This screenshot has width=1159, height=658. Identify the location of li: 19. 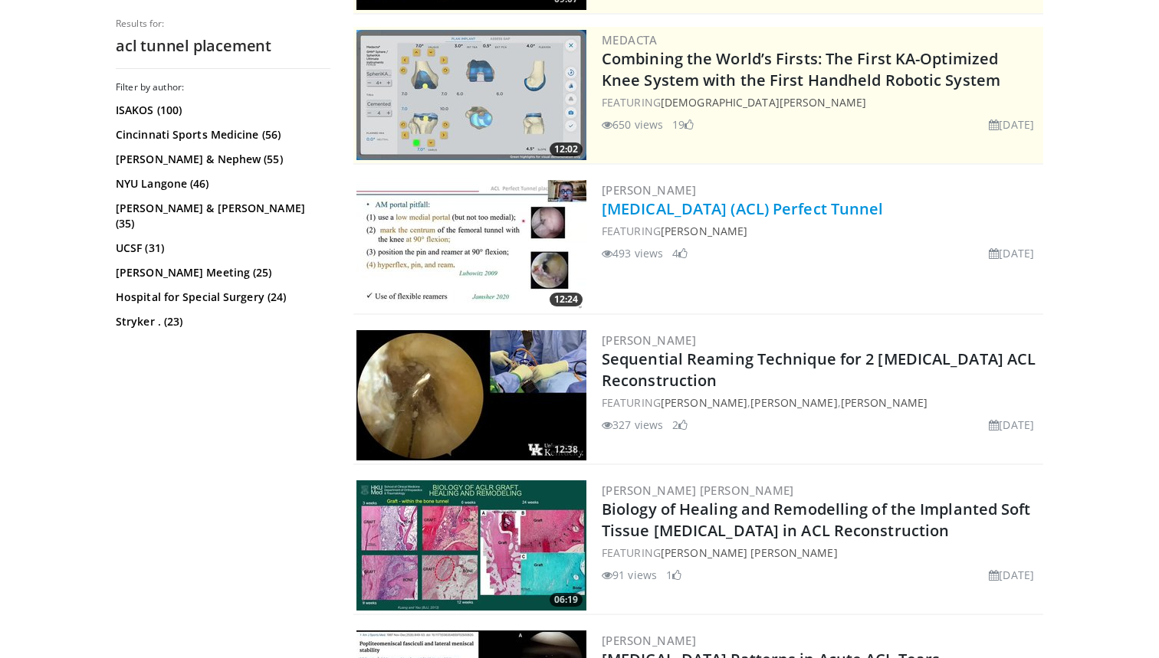
(683, 124).